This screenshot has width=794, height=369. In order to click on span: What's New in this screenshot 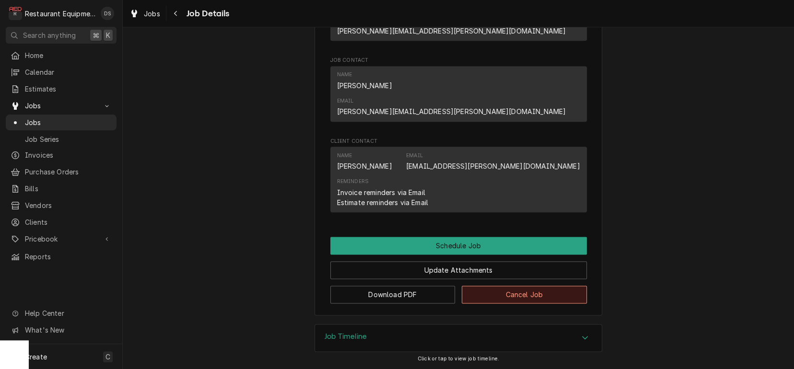, I will do `click(68, 330)`.